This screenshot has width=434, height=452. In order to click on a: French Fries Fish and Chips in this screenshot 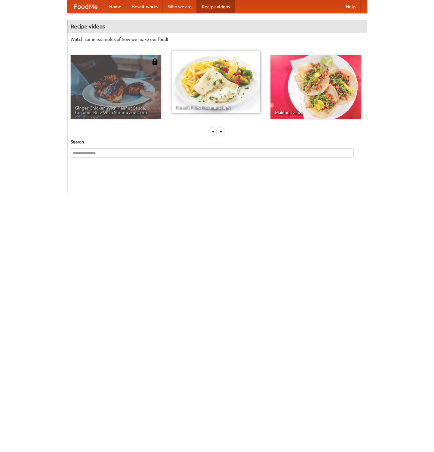, I will do `click(216, 82)`.